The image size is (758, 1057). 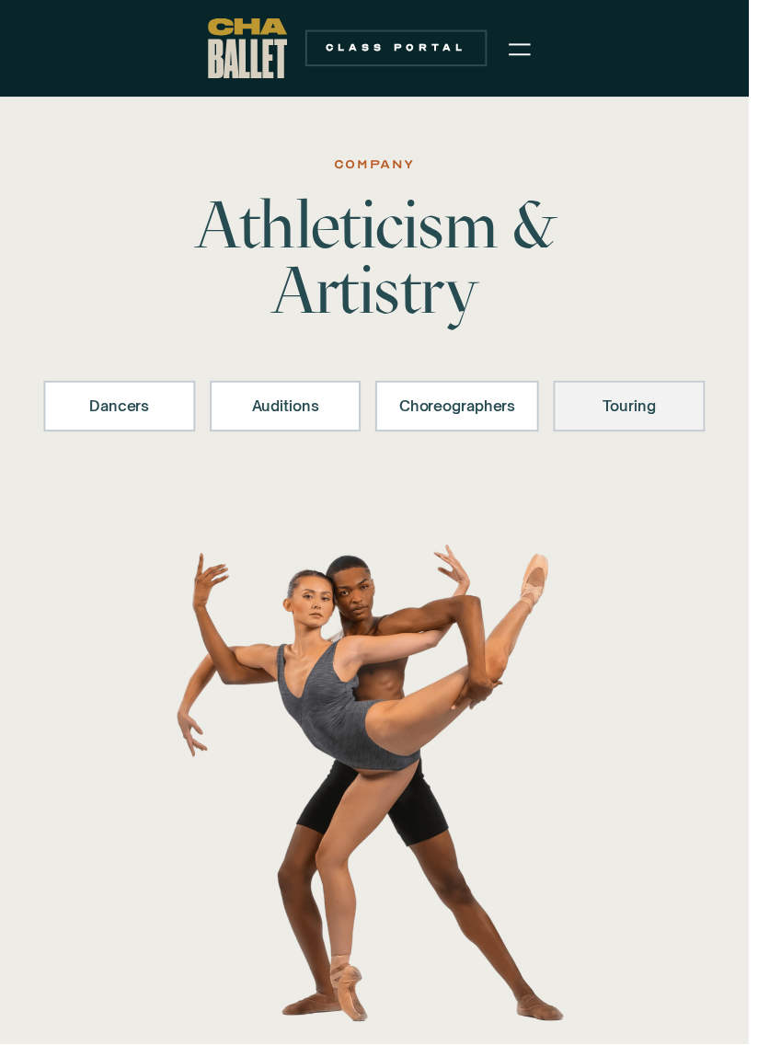 I want to click on div: Dancers, so click(x=121, y=411).